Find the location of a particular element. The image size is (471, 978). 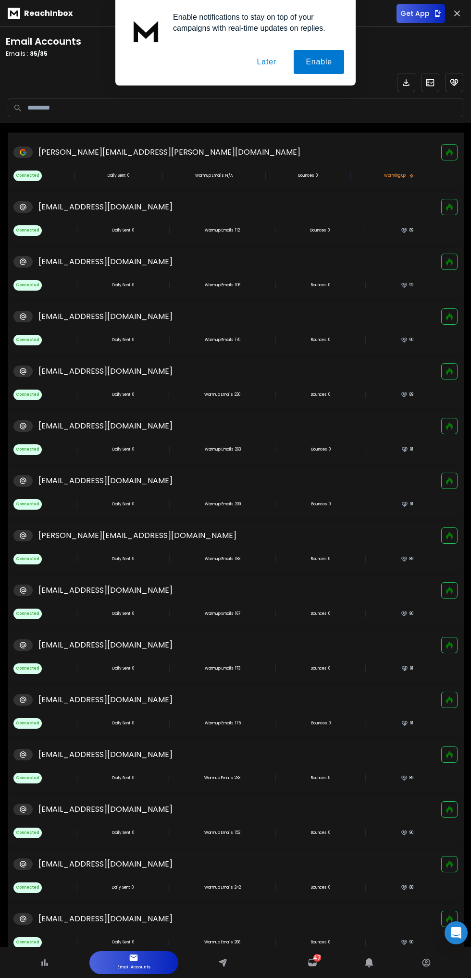

p: Email Accounts is located at coordinates (134, 968).